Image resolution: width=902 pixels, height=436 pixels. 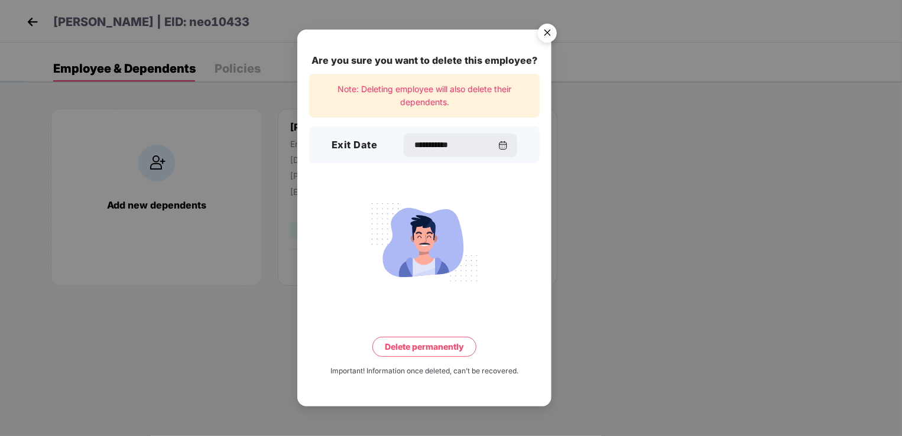 What do you see at coordinates (424, 242) in the screenshot?
I see `img: svg+xml;base64,PHN2ZyB4bWxucz0iaHR0cDovL3d3dy53My5vcmcvMjAwMC9zdmciIHdpZHRoPSIyMjQiIGhlaWdodD0iMT...` at bounding box center [424, 242].